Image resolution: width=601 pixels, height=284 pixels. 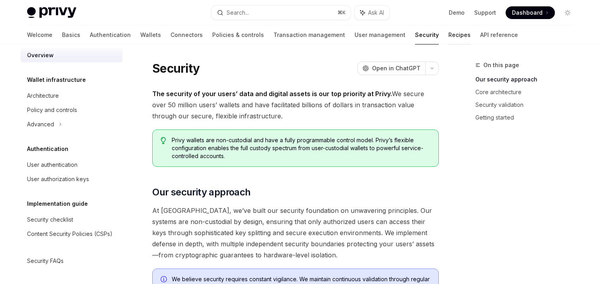 I want to click on a: Welcome, so click(x=40, y=35).